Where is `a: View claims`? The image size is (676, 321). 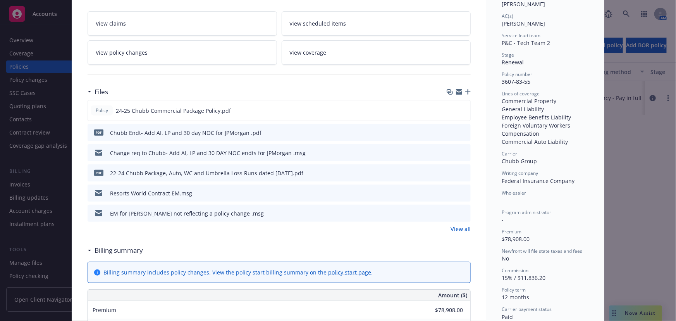 a: View claims is located at coordinates (182, 23).